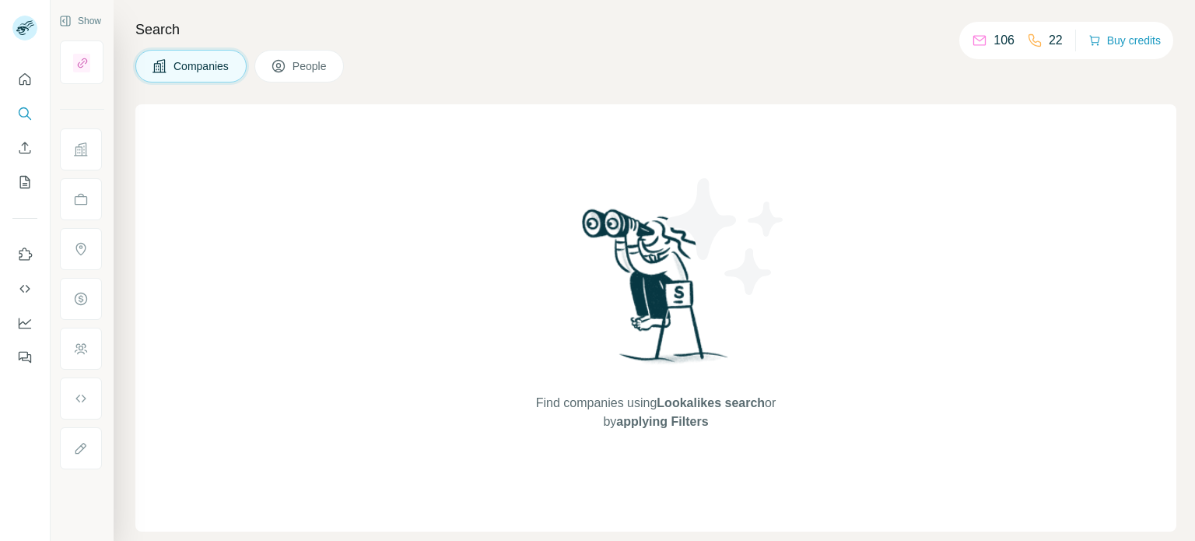  Describe the element at coordinates (25, 114) in the screenshot. I see `button: Search` at that location.